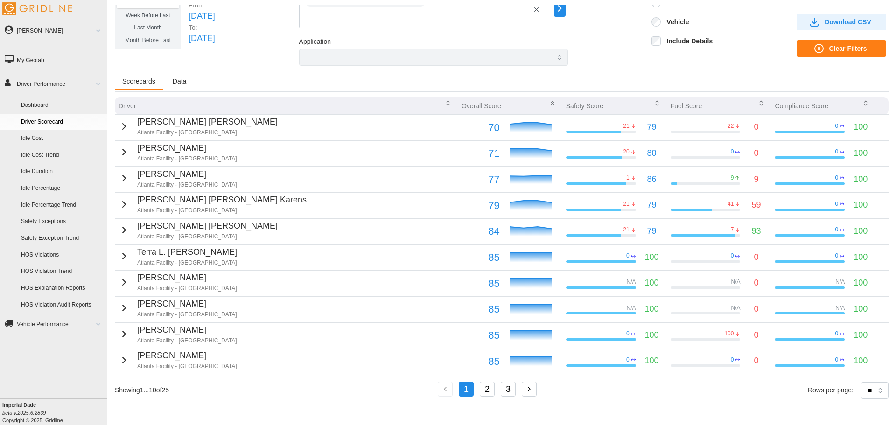 The width and height of the screenshot is (896, 425). Describe the element at coordinates (315, 42) in the screenshot. I see `label: Application` at that location.